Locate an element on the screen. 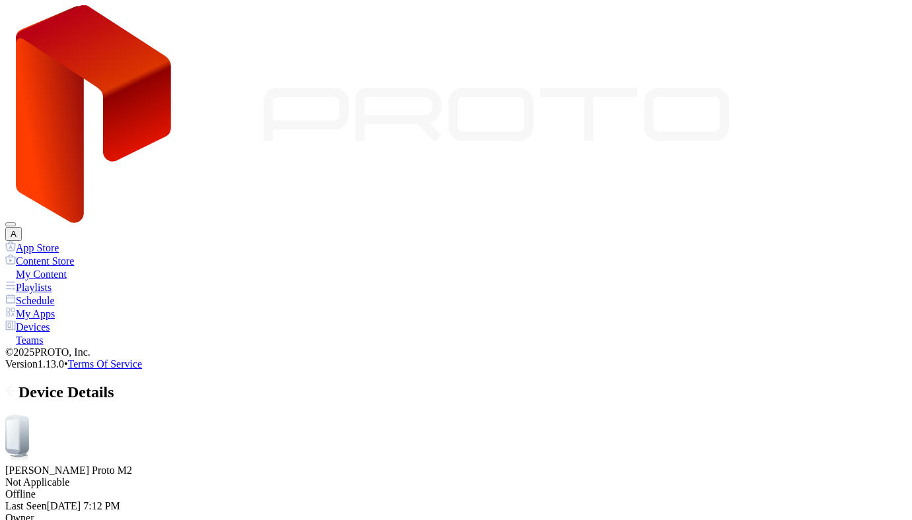 This screenshot has height=520, width=912. span: Version 1.13.0 • is located at coordinates (36, 364).